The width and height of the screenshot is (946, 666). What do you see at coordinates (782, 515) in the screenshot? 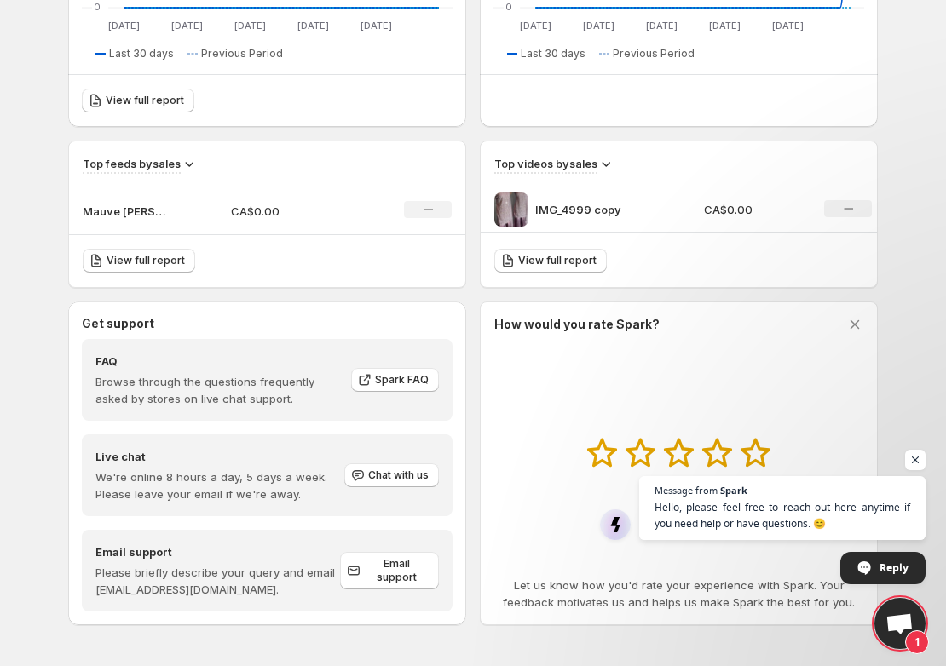
I see `span: Hello, please feel free to reach out here anytime if you need help or have questions. 😊` at bounding box center [782, 515].